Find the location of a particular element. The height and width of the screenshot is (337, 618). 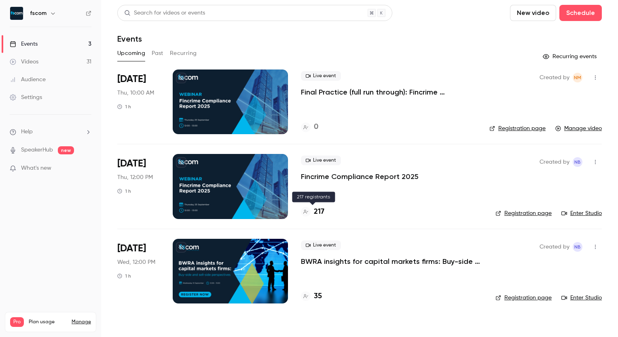

span: Pro is located at coordinates (17, 322).